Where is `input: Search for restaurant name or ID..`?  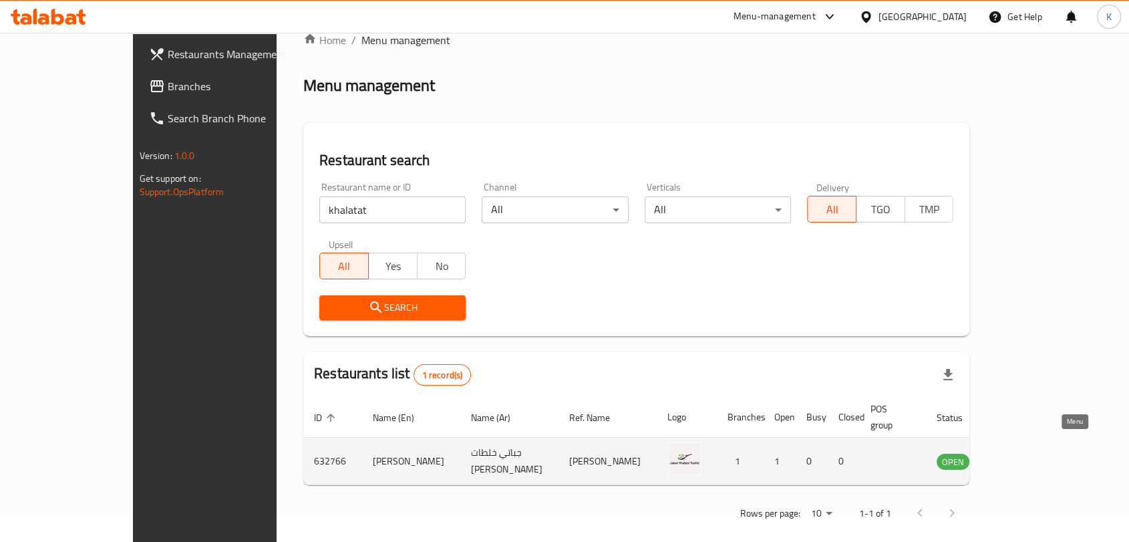
input: Search for restaurant name or ID.. is located at coordinates (392, 210).